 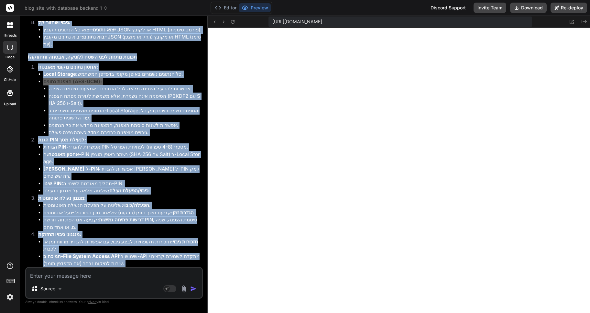 What do you see at coordinates (122, 205) in the screenshot?
I see `li: שליטה על הפעלת הנעילה האוטומטית.` at bounding box center [122, 205].